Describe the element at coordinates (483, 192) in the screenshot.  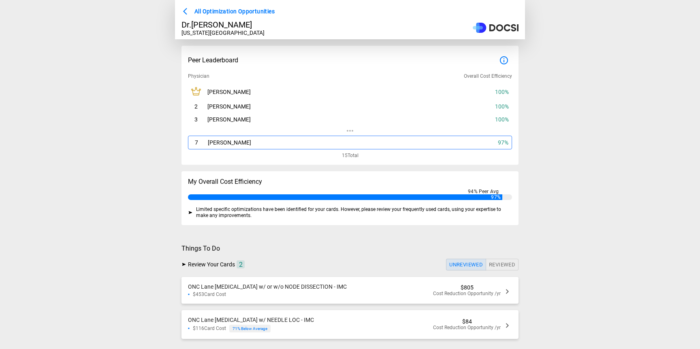
I see `span: 94 % Peer Avg` at that location.